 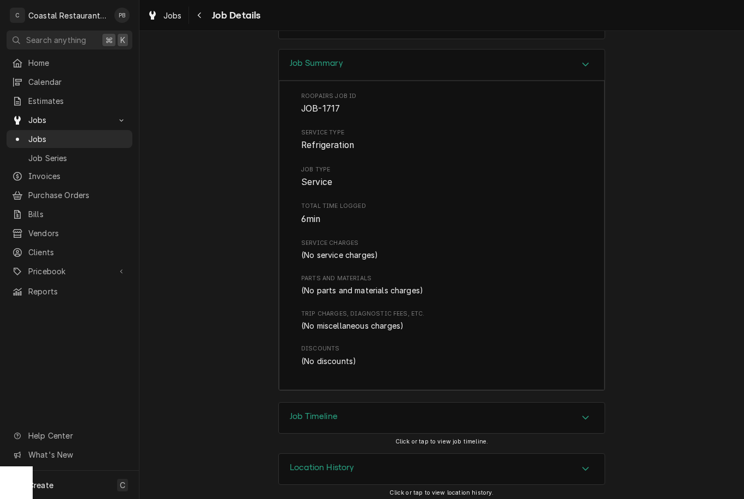 I want to click on div: Job Summary, so click(x=441, y=220).